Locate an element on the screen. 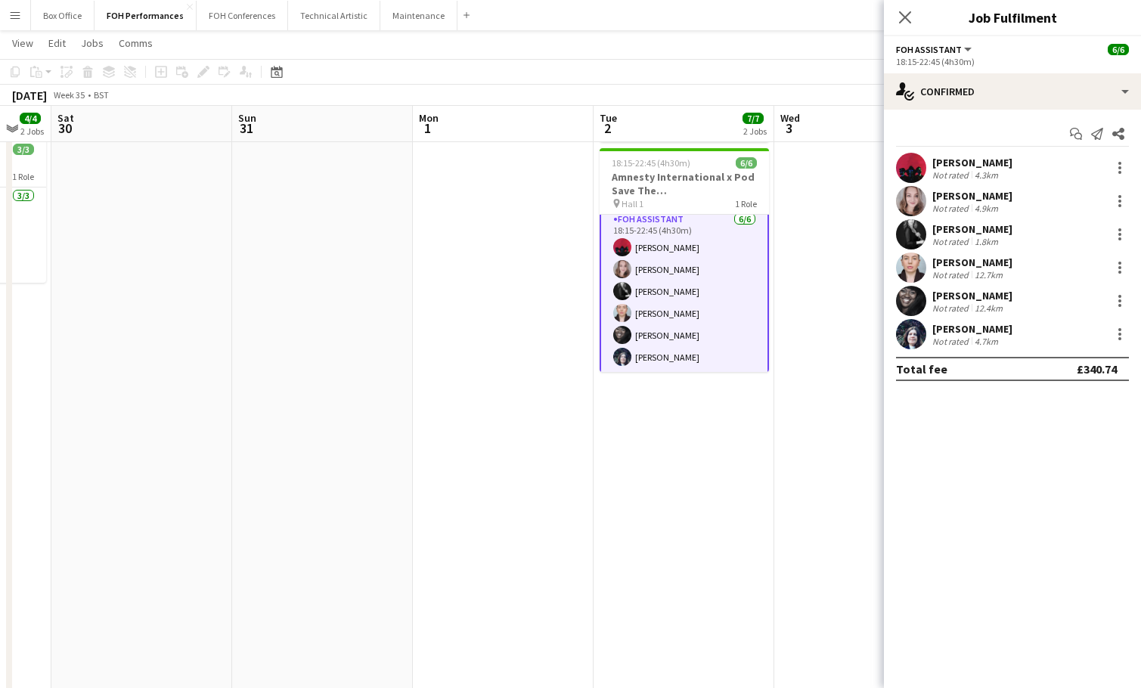  a: View is located at coordinates (23, 43).